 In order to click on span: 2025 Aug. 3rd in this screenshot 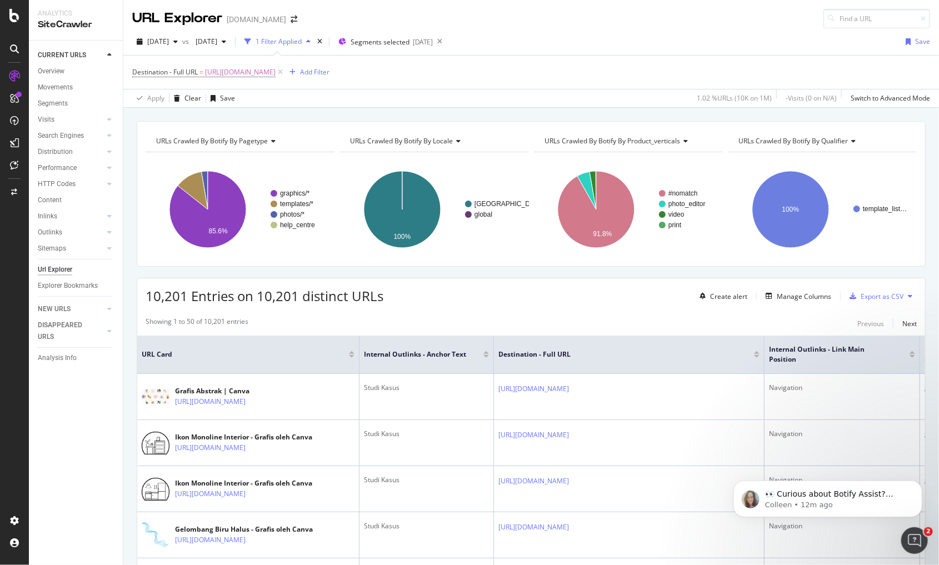, I will do `click(158, 41)`.